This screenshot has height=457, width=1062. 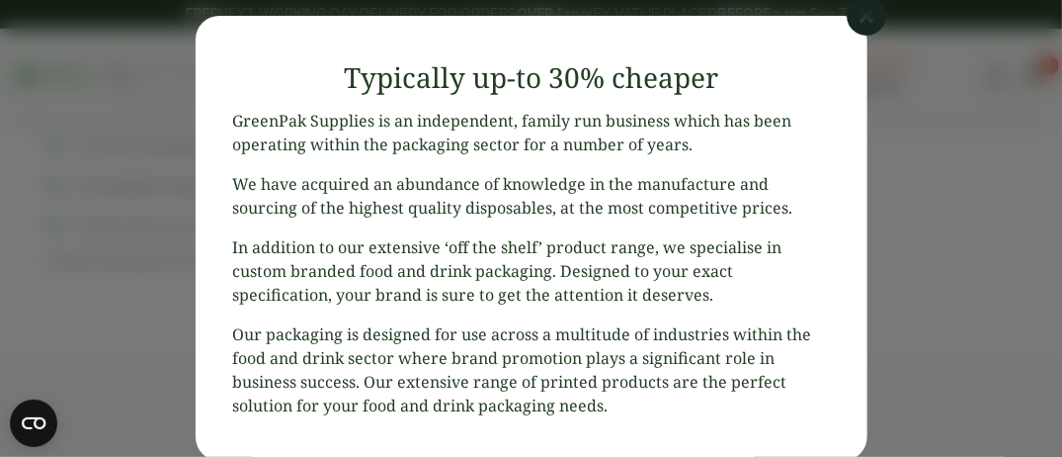 I want to click on p: Our packaging is designed for use across a multitude of industries within the food and drink sect..., so click(x=532, y=370).